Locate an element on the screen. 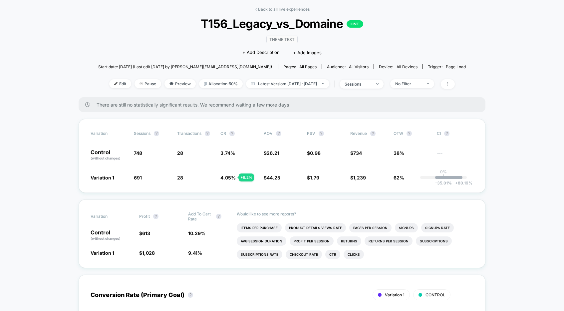 The width and height of the screenshot is (564, 311). li: Clicks is located at coordinates (354, 255).